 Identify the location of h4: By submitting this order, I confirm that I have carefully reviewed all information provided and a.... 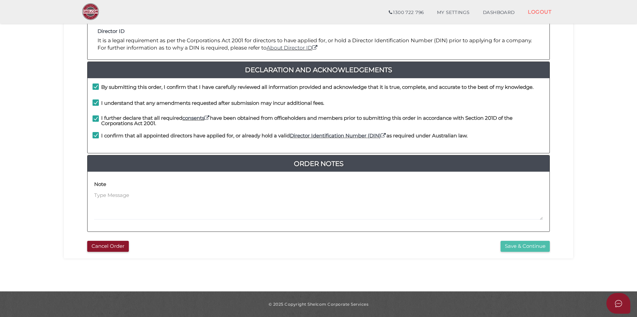
(317, 87).